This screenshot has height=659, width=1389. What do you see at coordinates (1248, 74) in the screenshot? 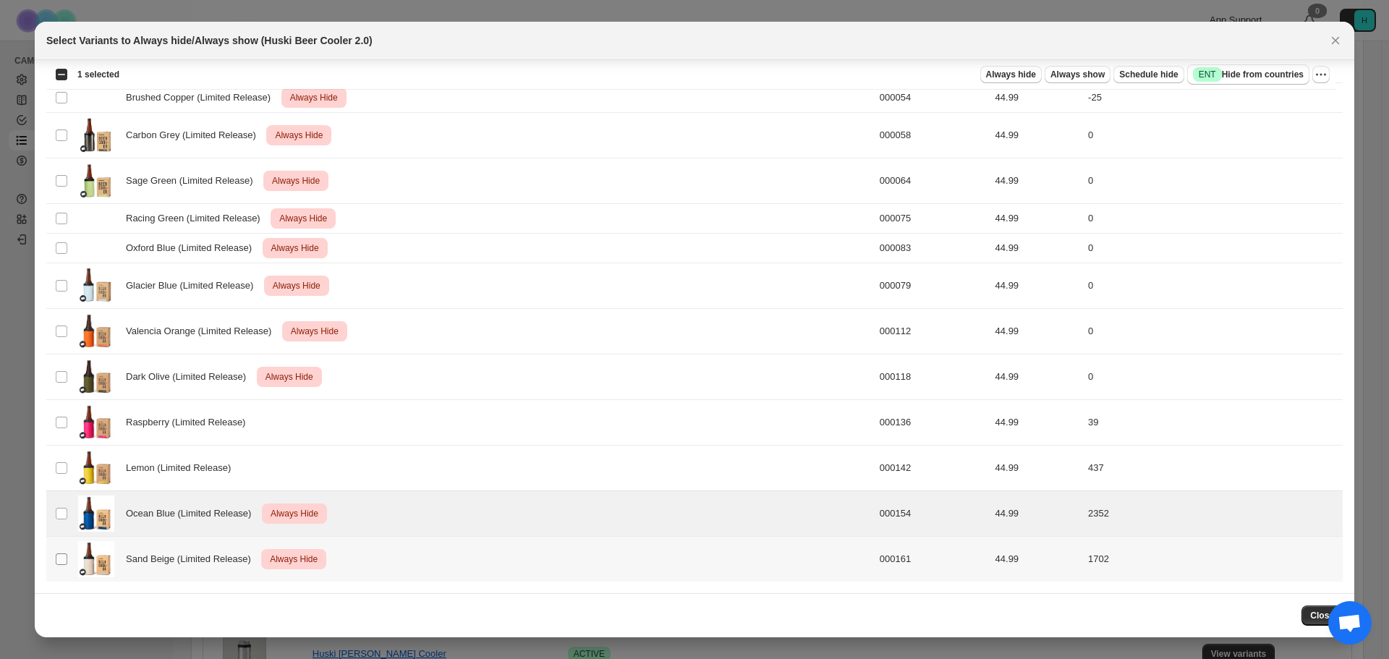
I see `button: SuccessENTHide from countries` at bounding box center [1248, 74].